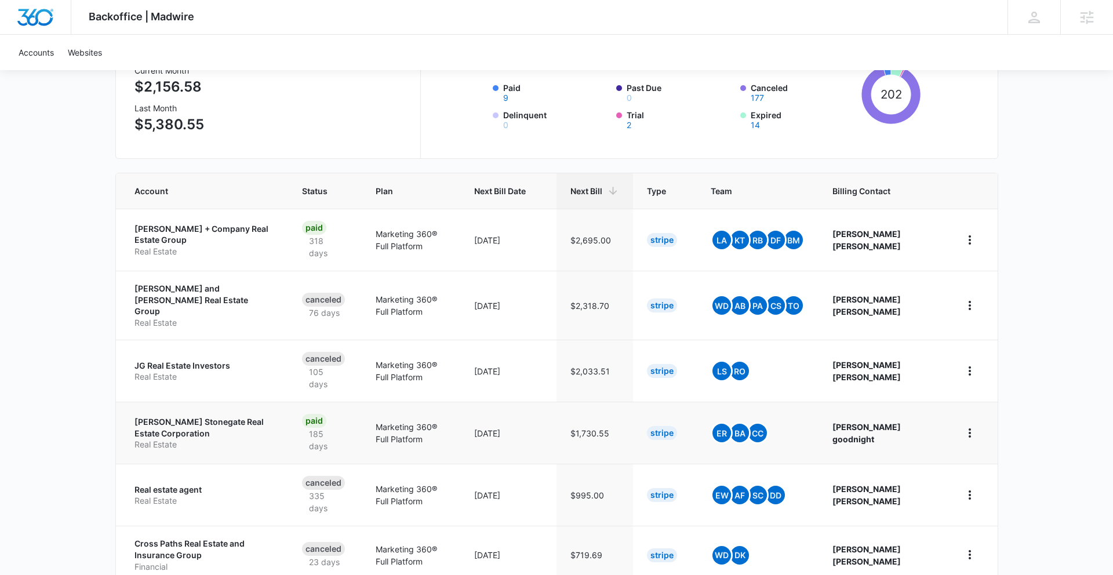  I want to click on p: Real estate agent, so click(204, 490).